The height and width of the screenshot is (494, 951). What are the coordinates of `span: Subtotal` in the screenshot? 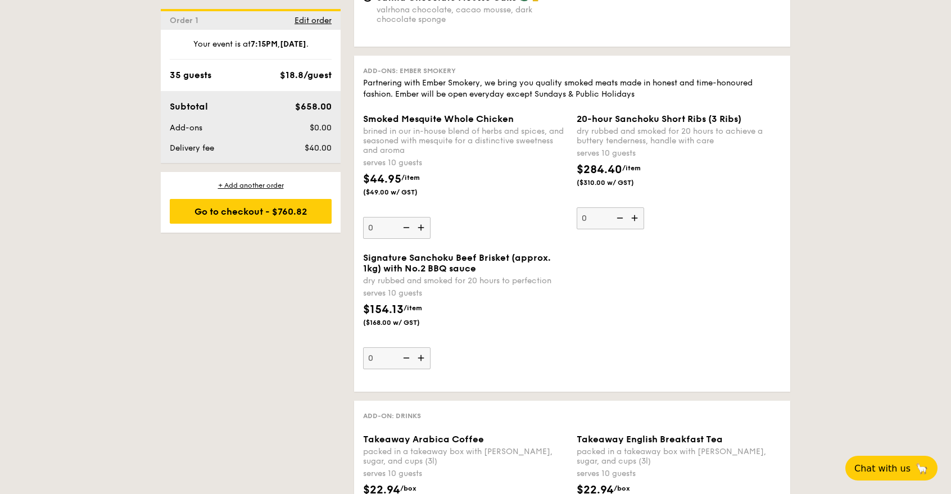 It's located at (189, 106).